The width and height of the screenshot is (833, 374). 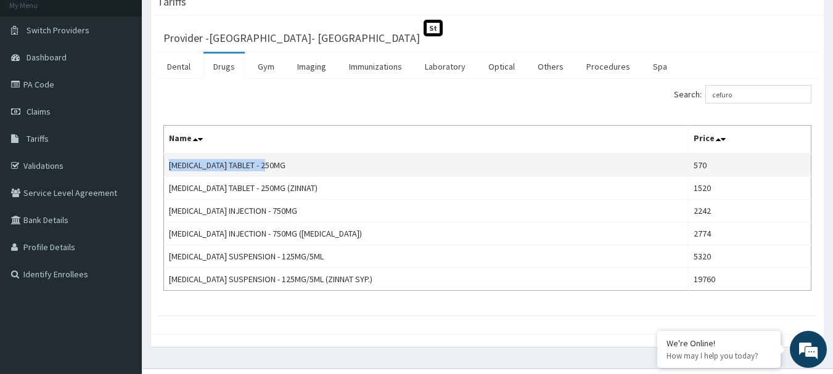 I want to click on th: Name, so click(x=426, y=140).